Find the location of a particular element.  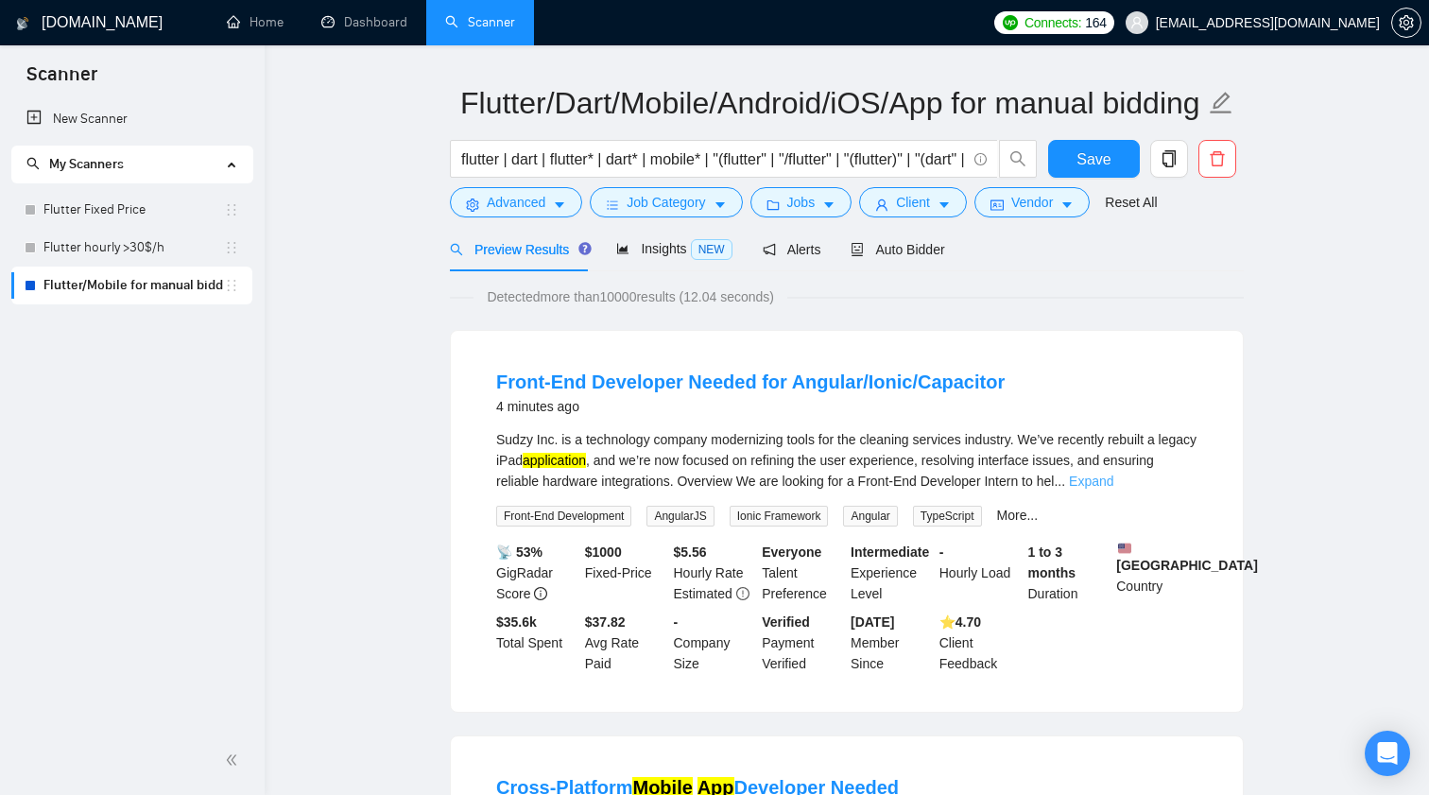

span: Job Category is located at coordinates (666, 202).